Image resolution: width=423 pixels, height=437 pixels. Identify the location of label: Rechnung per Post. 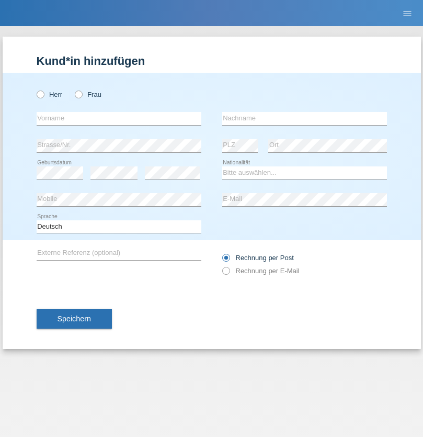
(258, 257).